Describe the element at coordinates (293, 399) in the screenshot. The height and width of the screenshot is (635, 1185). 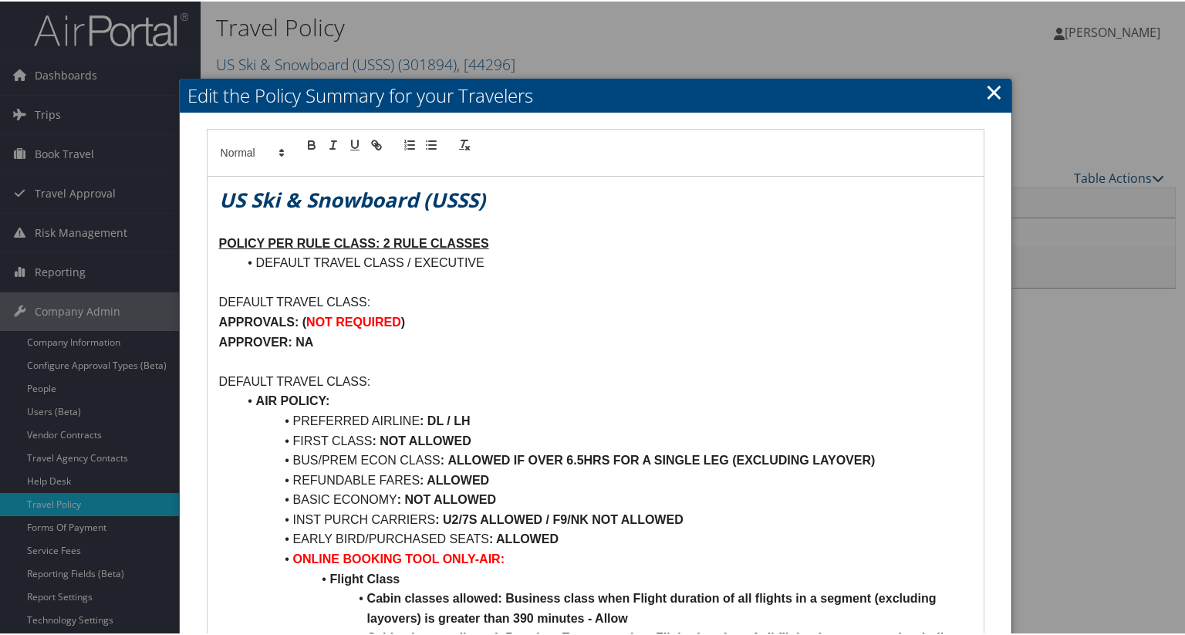
I see `strong: AIR POLICY:` at that location.